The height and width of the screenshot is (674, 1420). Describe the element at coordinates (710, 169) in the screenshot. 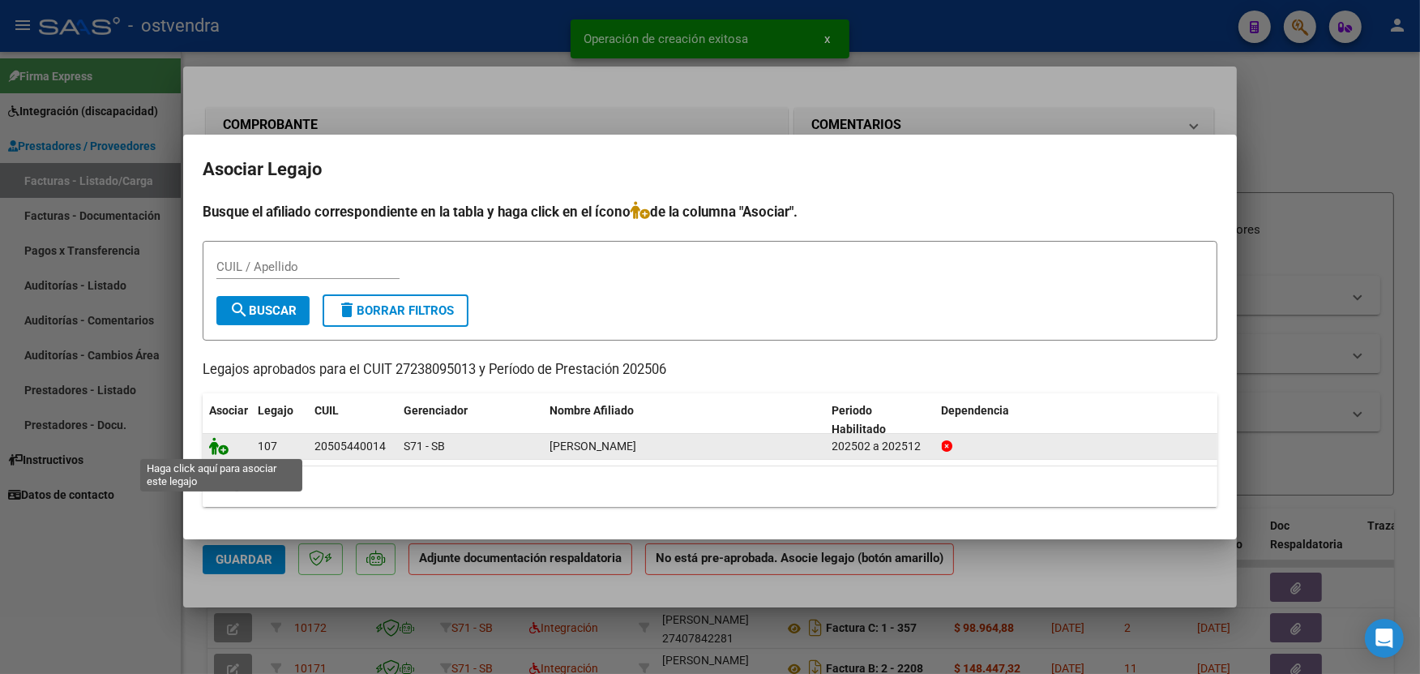

I see `h2: Asociar Legajo` at that location.